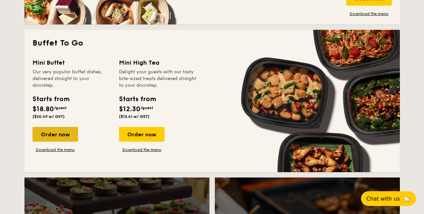 The height and width of the screenshot is (214, 424). I want to click on span: Chat with us, so click(383, 199).